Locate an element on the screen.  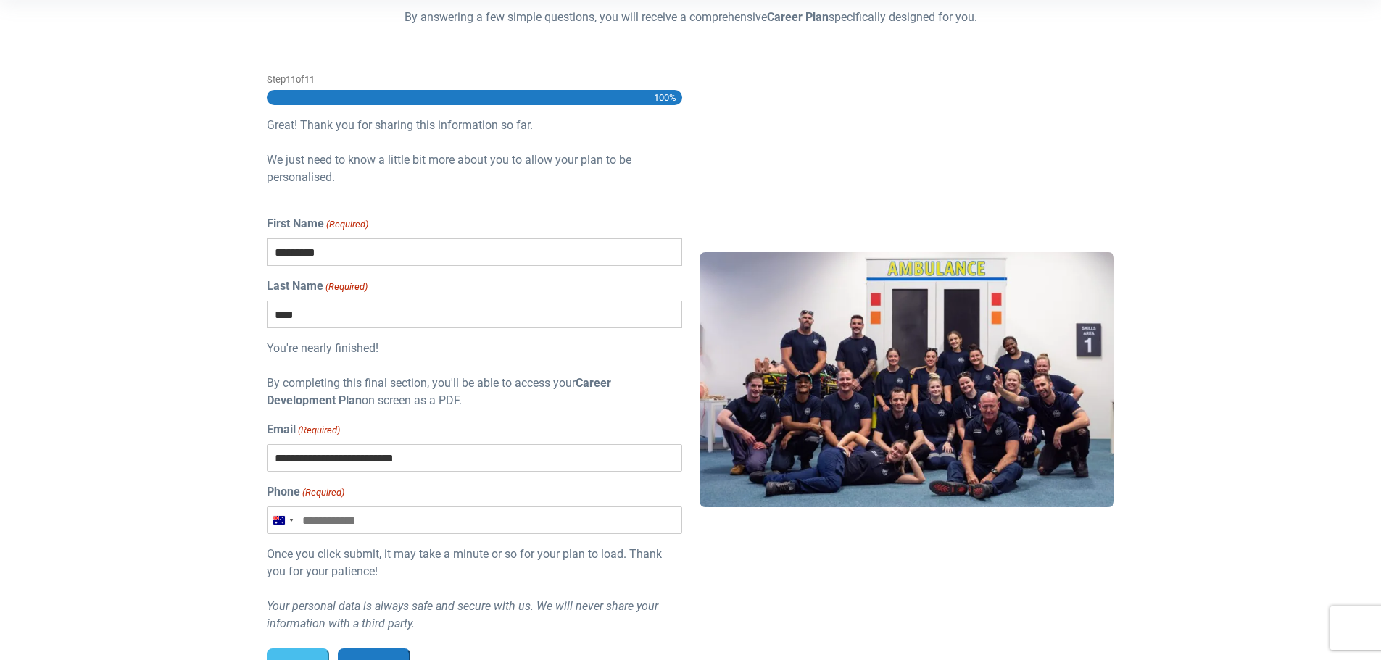
p: By answering a few simple questions, you will receive a comprehensive specifically designed for you. is located at coordinates (691, 17).